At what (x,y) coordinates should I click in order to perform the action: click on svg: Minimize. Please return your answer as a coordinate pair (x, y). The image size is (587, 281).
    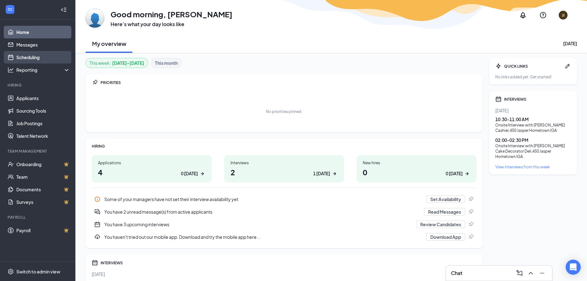
    Looking at the image, I should click on (542, 273).